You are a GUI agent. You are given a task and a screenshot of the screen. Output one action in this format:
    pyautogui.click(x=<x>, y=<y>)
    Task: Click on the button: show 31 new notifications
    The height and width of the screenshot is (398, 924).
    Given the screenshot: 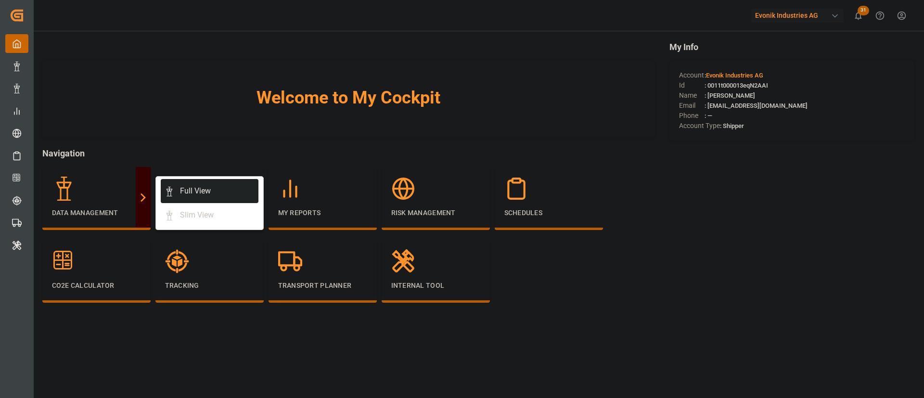 What is the action you would take?
    pyautogui.click(x=858, y=15)
    